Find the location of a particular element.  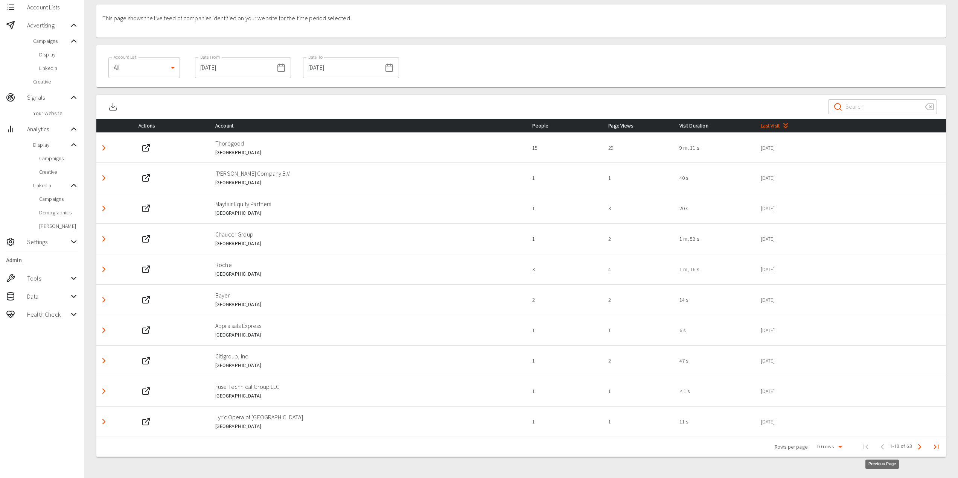

span: Data is located at coordinates (48, 297).